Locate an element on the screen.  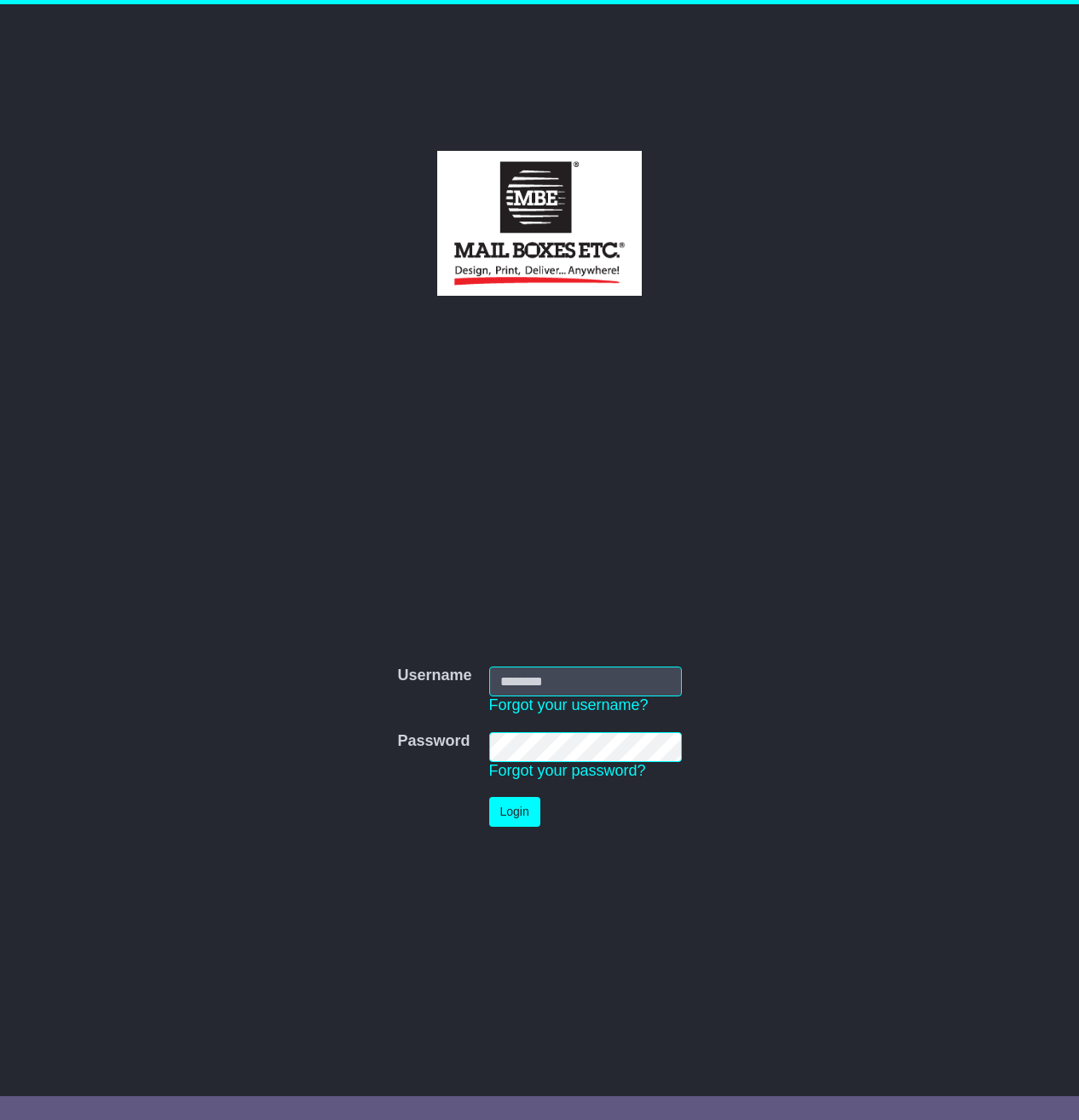
a: Forgot your username? is located at coordinates (569, 705).